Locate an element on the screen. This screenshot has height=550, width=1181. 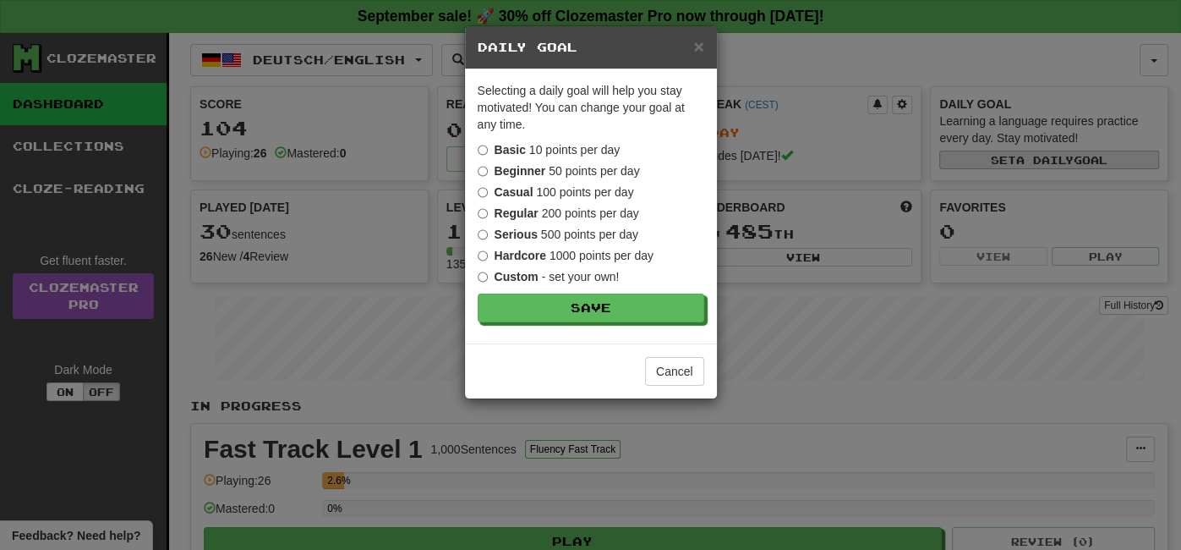
strong: Regular is located at coordinates (517, 213).